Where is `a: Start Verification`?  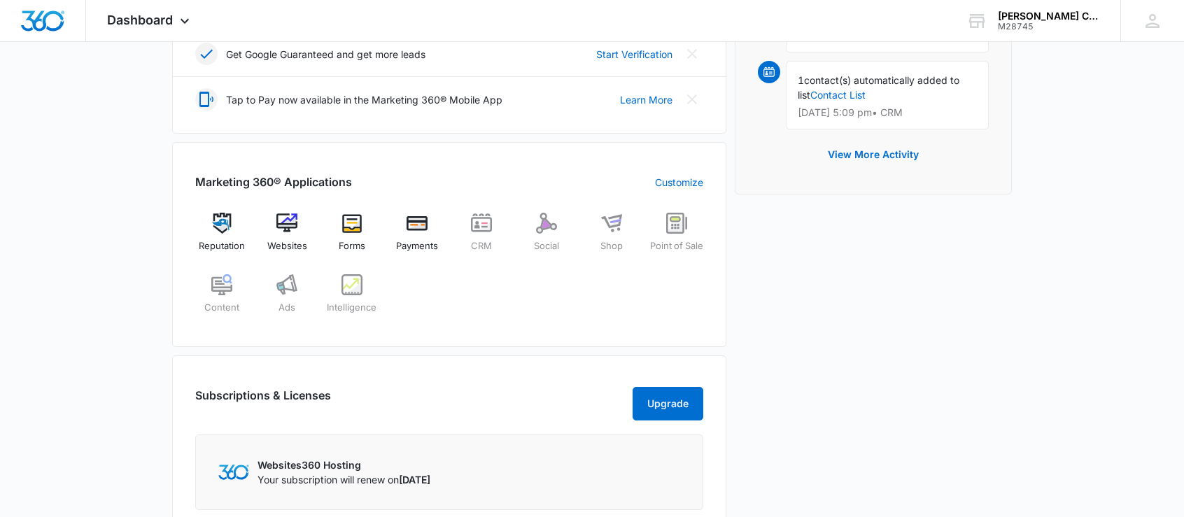
a: Start Verification is located at coordinates (634, 54).